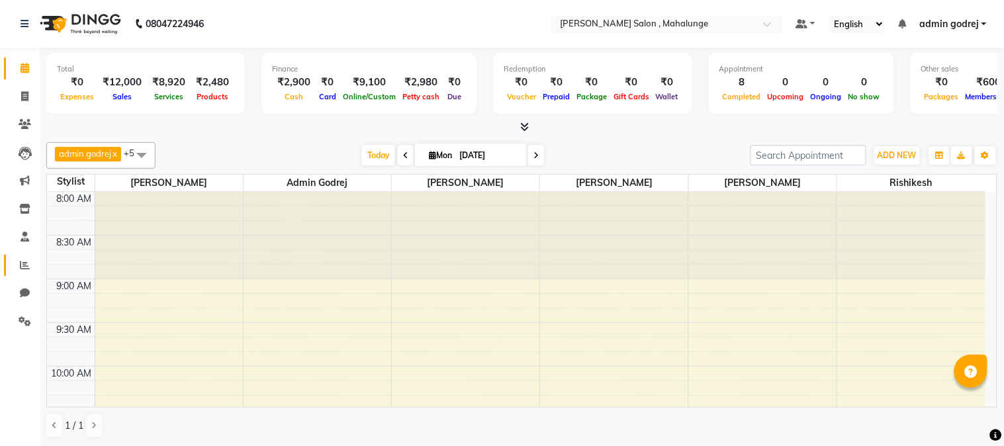 The image size is (1004, 446). Describe the element at coordinates (911, 183) in the screenshot. I see `span: Rishikesh` at that location.